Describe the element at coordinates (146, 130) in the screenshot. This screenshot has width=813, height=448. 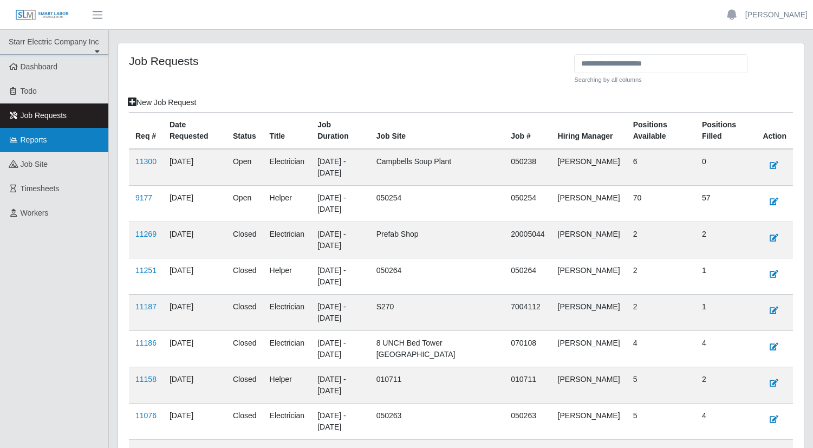
I see `th: Req #` at that location.